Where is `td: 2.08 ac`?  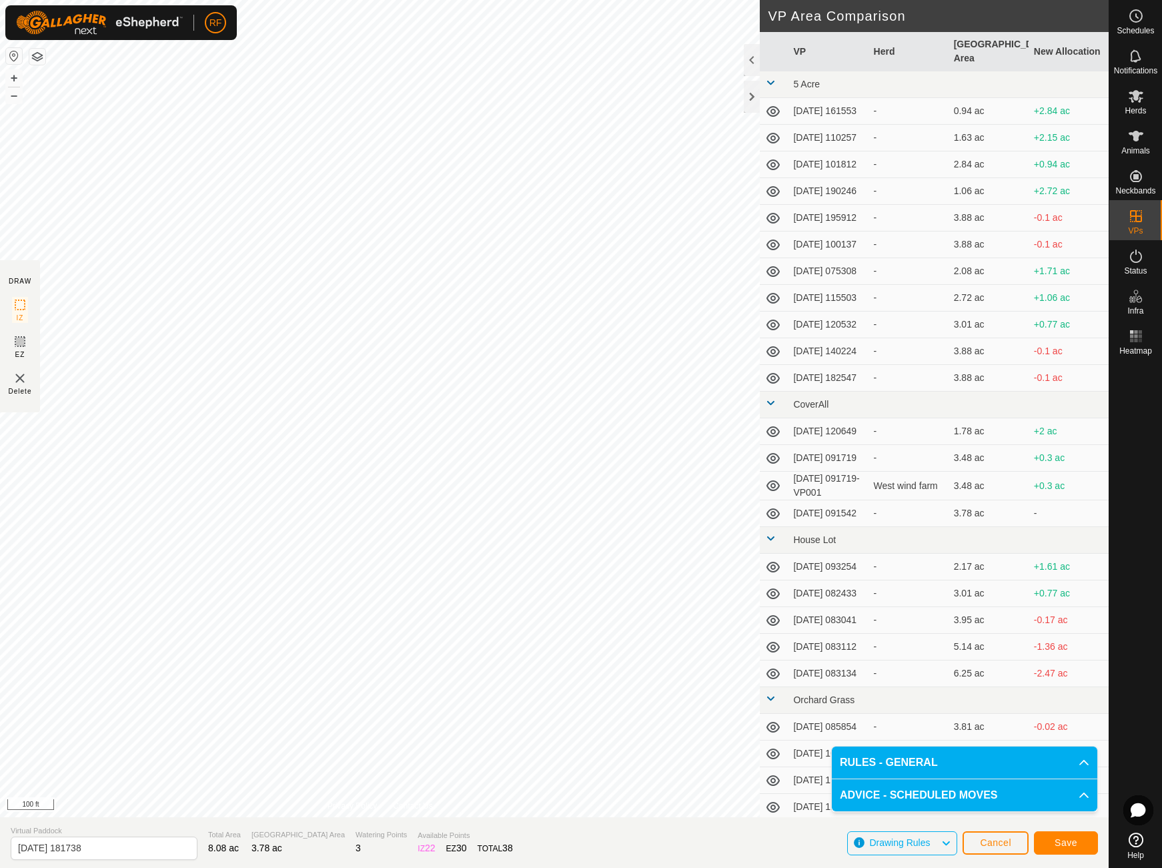
td: 2.08 ac is located at coordinates (989, 272).